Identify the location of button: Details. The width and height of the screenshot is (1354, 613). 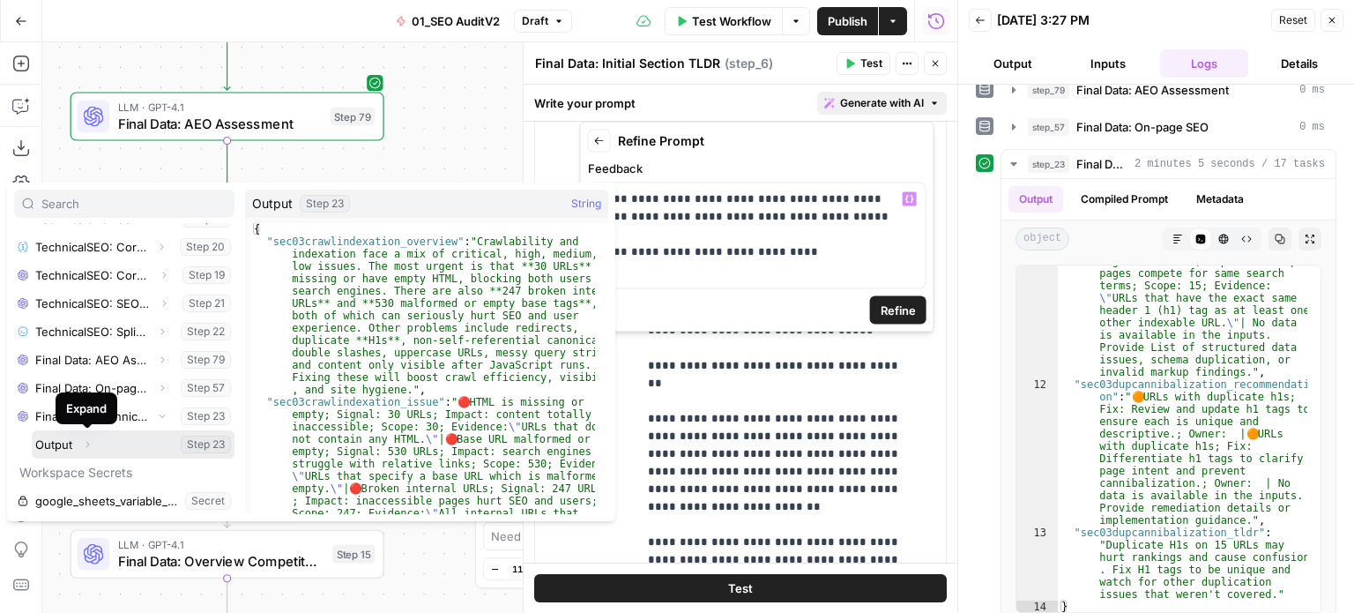
(1299, 63).